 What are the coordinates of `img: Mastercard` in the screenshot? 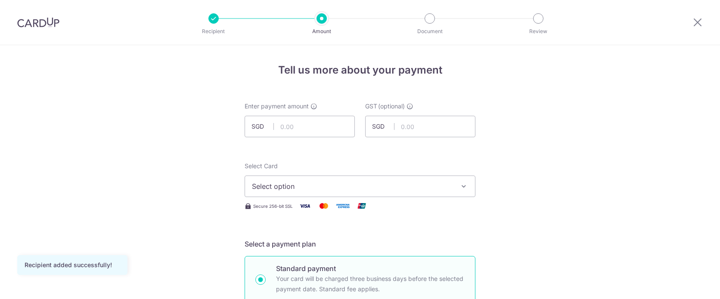 It's located at (324, 206).